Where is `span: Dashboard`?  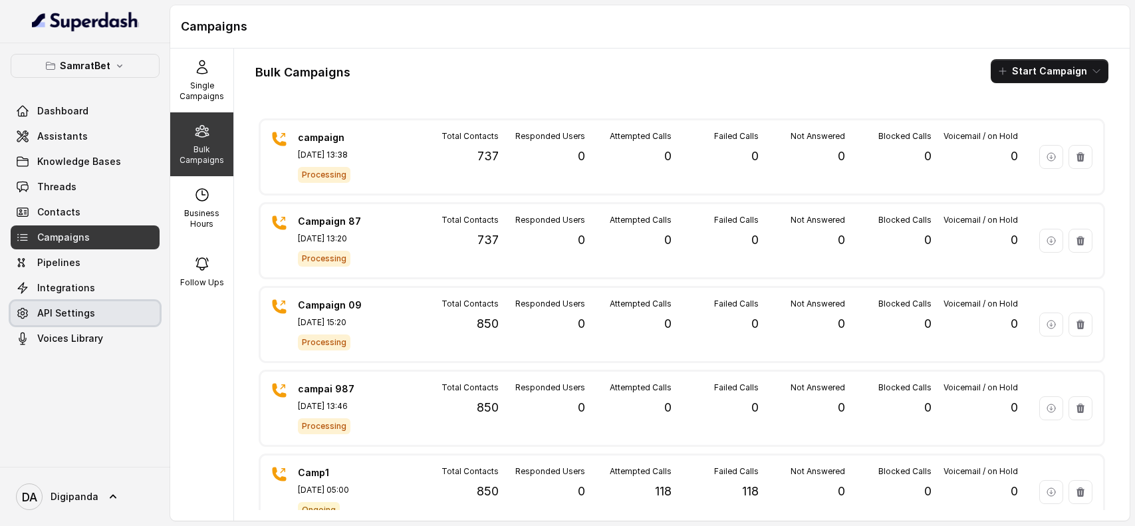
span: Dashboard is located at coordinates (63, 111).